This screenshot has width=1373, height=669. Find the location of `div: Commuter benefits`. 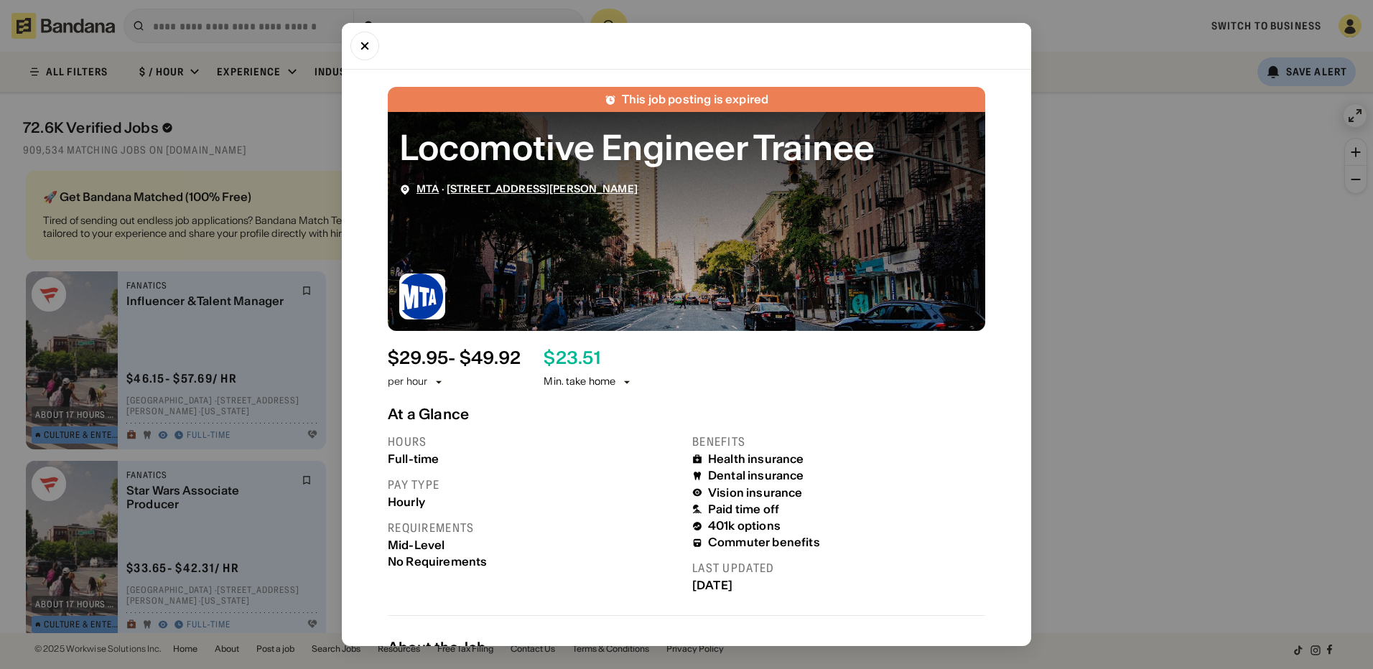

div: Commuter benefits is located at coordinates (764, 542).